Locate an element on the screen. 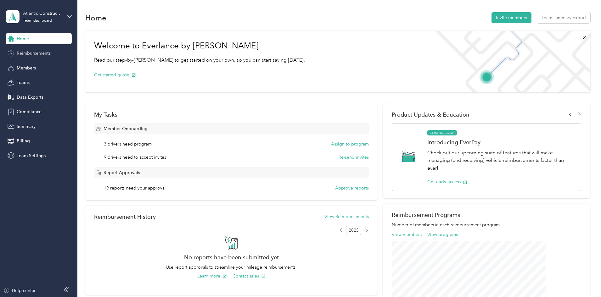 This screenshot has height=297, width=601. span: COMING SOON is located at coordinates (442, 133).